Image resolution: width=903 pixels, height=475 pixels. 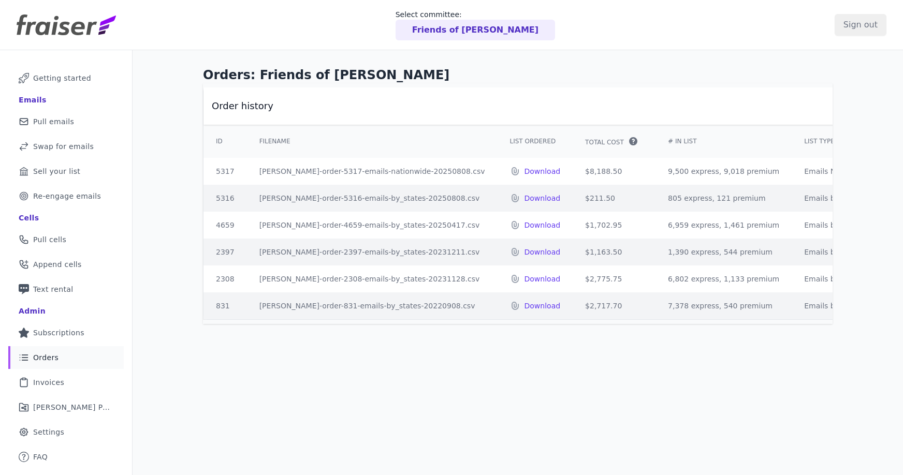 What do you see at coordinates (32, 311) in the screenshot?
I see `div: Admin` at bounding box center [32, 311].